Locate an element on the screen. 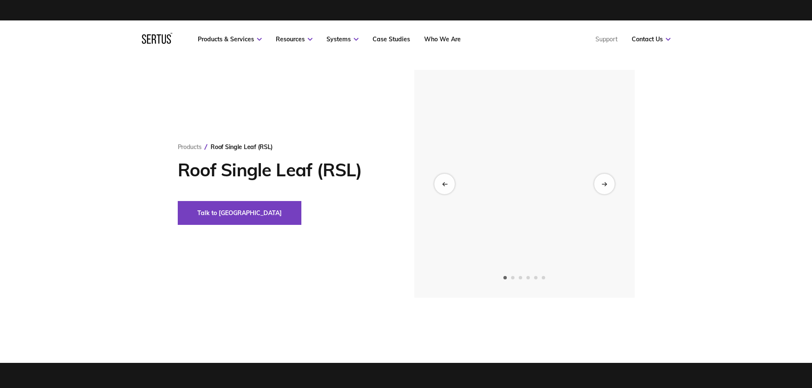  a: Systems is located at coordinates (342, 39).